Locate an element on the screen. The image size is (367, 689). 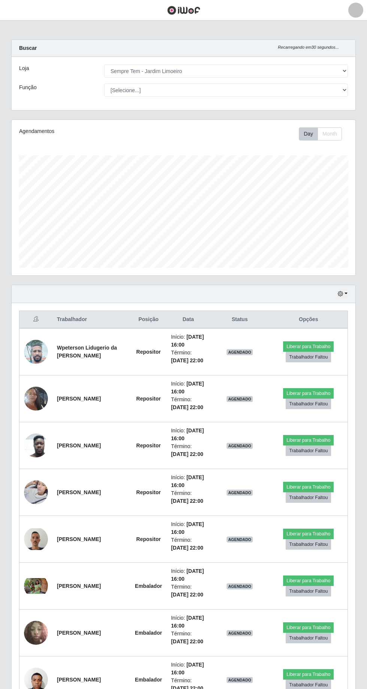
div: First group is located at coordinates (321, 134).